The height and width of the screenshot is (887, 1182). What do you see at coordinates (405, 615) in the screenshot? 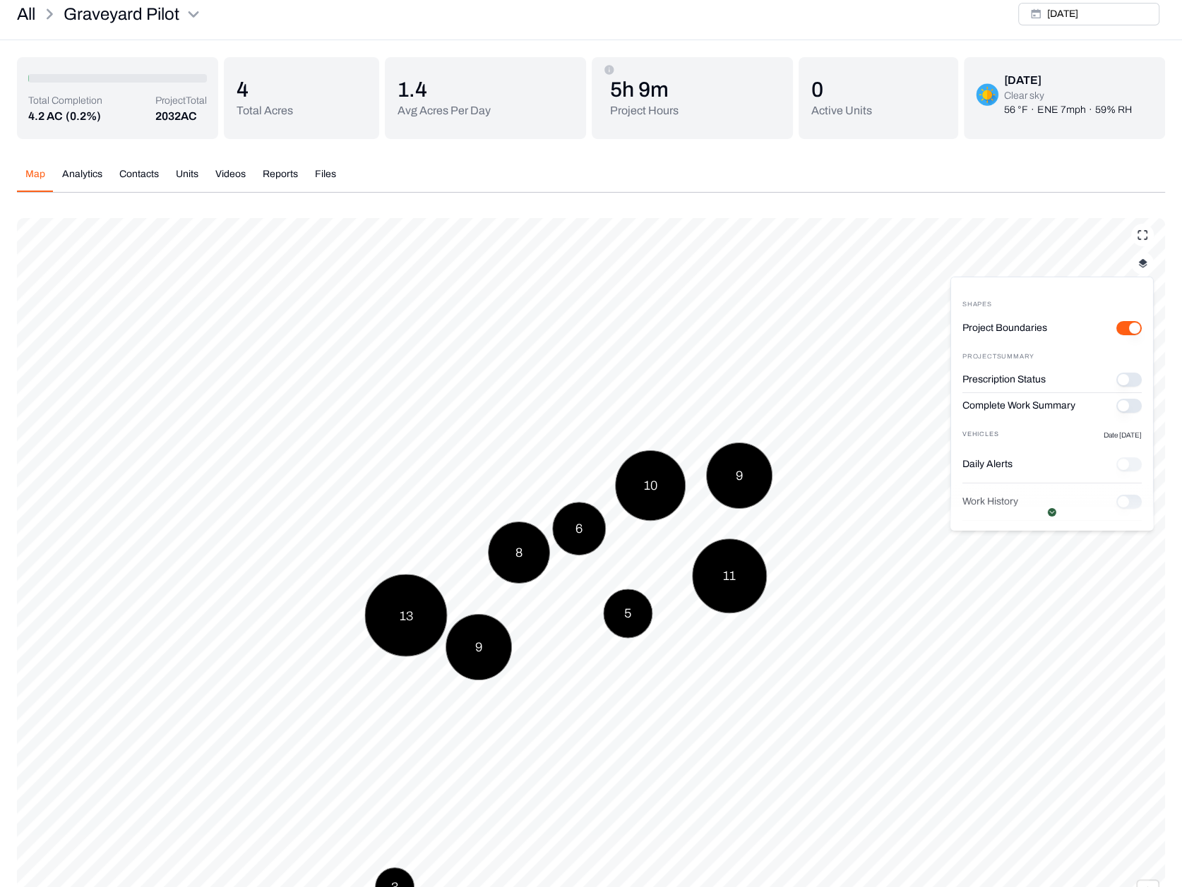
I see `div: 13` at bounding box center [405, 615].